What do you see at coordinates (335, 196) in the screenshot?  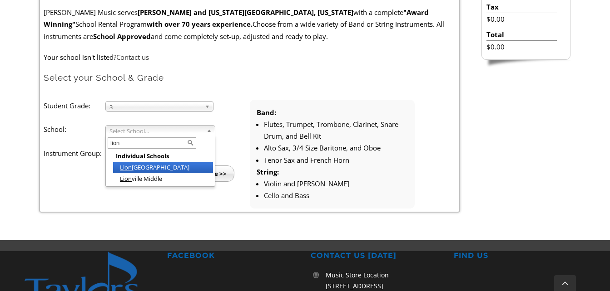 I see `li: Cello and Bass` at bounding box center [335, 196].